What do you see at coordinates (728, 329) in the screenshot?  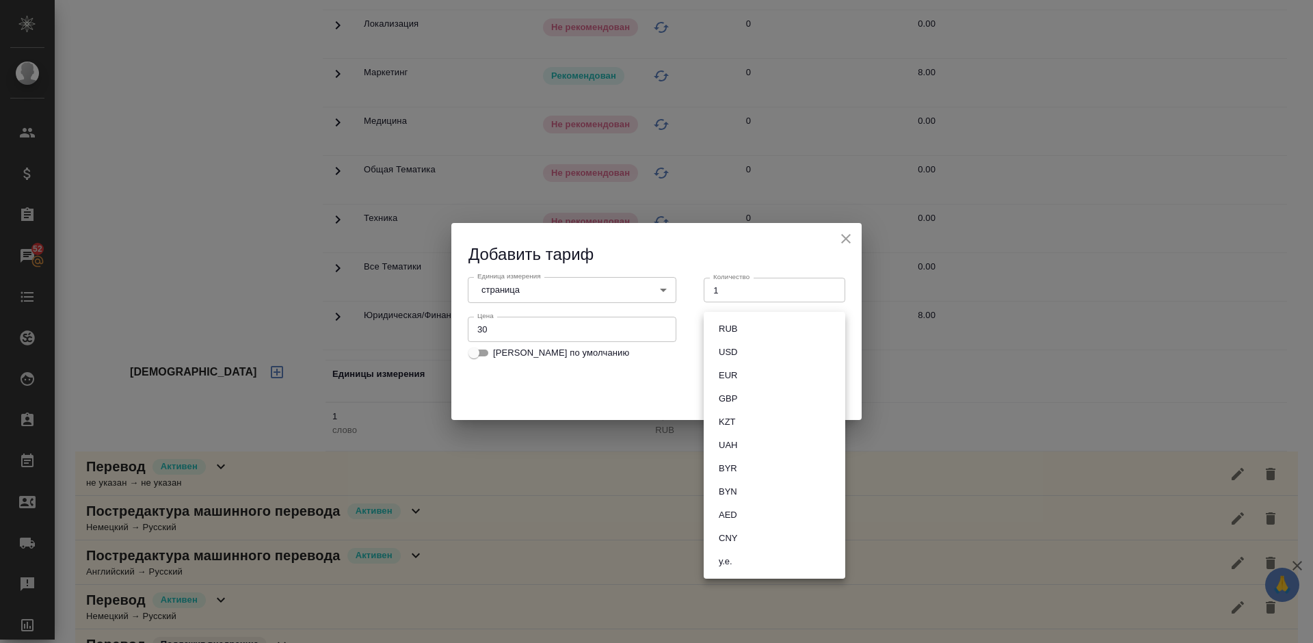 I see `button: RUB` at bounding box center [728, 329].